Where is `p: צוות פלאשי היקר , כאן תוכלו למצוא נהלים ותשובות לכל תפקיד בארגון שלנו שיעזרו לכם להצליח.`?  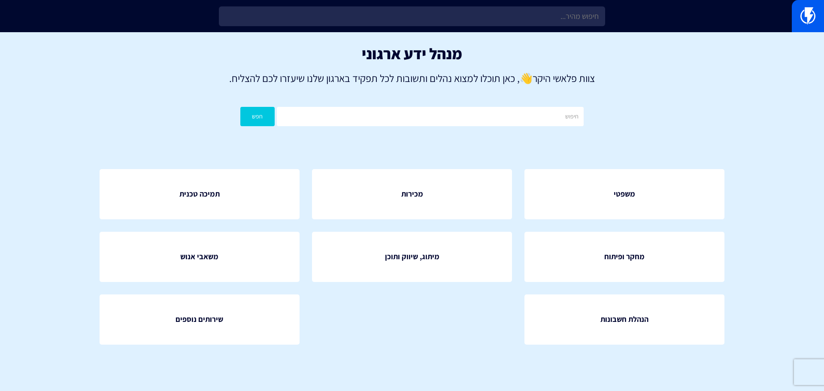 p: צוות פלאשי היקר , כאן תוכלו למצוא נהלים ותשובות לכל תפקיד בארגון שלנו שיעזרו לכם להצליח. is located at coordinates (412, 78).